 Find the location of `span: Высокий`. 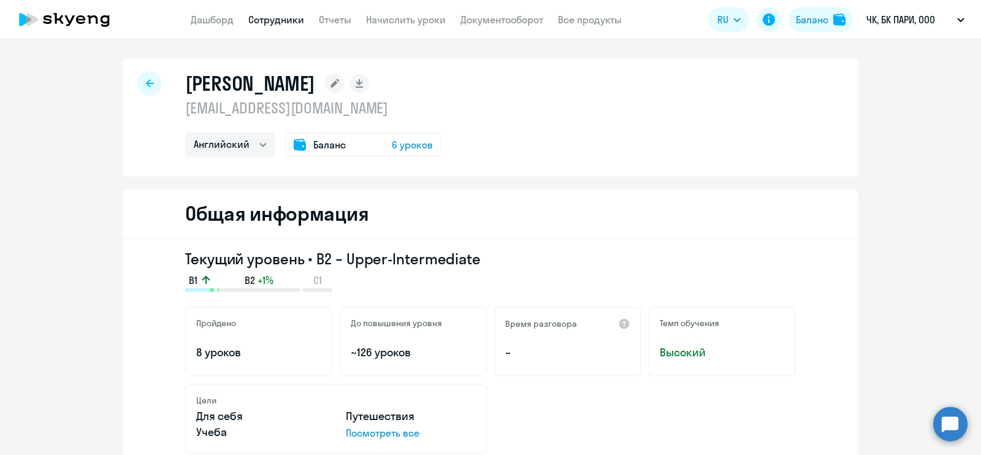

span: Высокий is located at coordinates (722, 353).